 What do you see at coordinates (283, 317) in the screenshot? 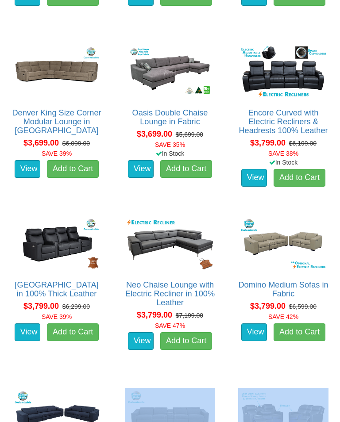
I see `font: SAVE 42%` at bounding box center [283, 317].